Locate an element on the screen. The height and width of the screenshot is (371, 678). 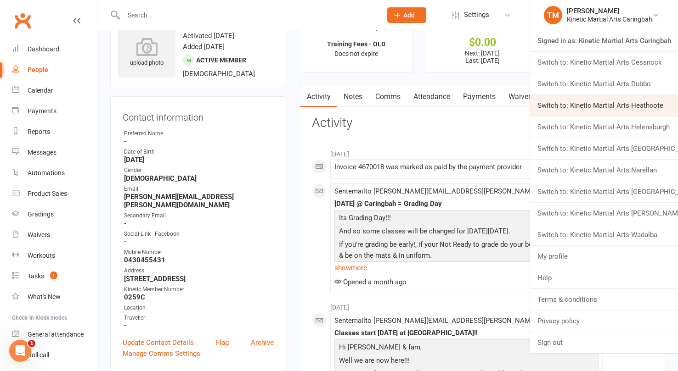
div: Product Sales is located at coordinates (47, 194).